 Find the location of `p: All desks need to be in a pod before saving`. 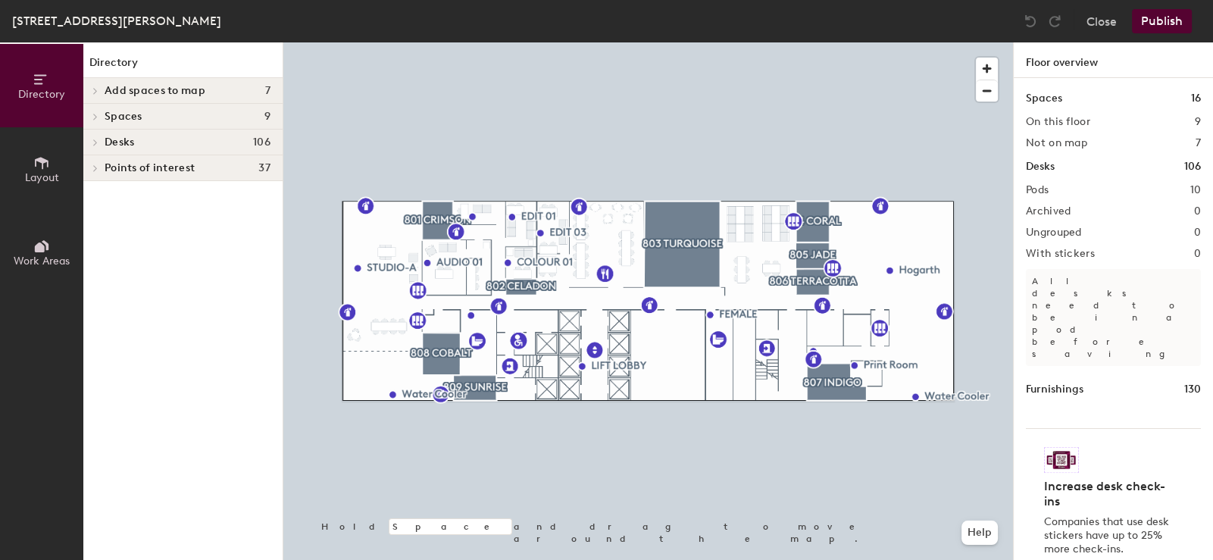

p: All desks need to be in a pod before saving is located at coordinates (1113, 317).